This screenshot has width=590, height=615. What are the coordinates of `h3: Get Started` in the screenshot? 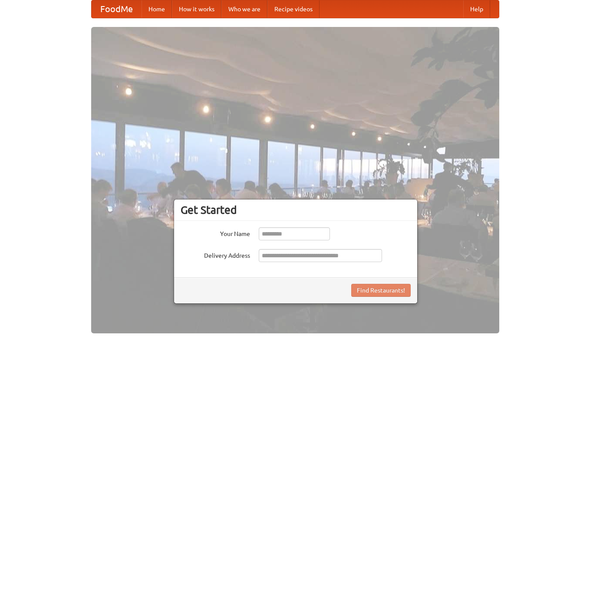 It's located at (296, 210).